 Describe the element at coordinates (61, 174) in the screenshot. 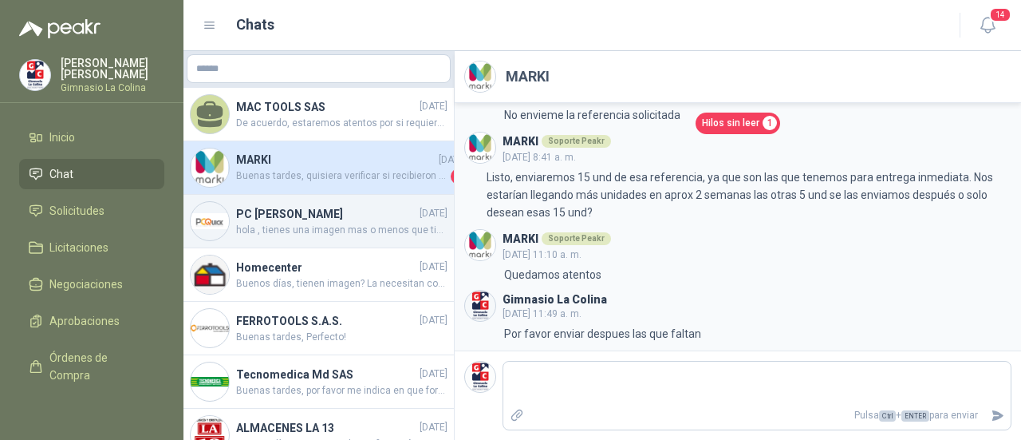

I see `span: Chat` at that location.